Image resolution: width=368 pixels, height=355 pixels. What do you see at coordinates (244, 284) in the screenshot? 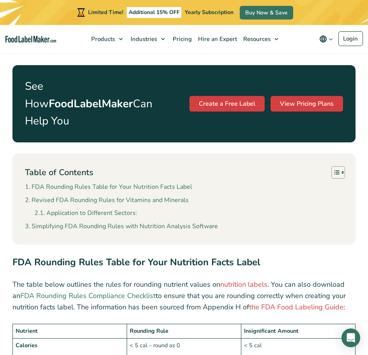
I see `a: nutrition labels` at bounding box center [244, 284].